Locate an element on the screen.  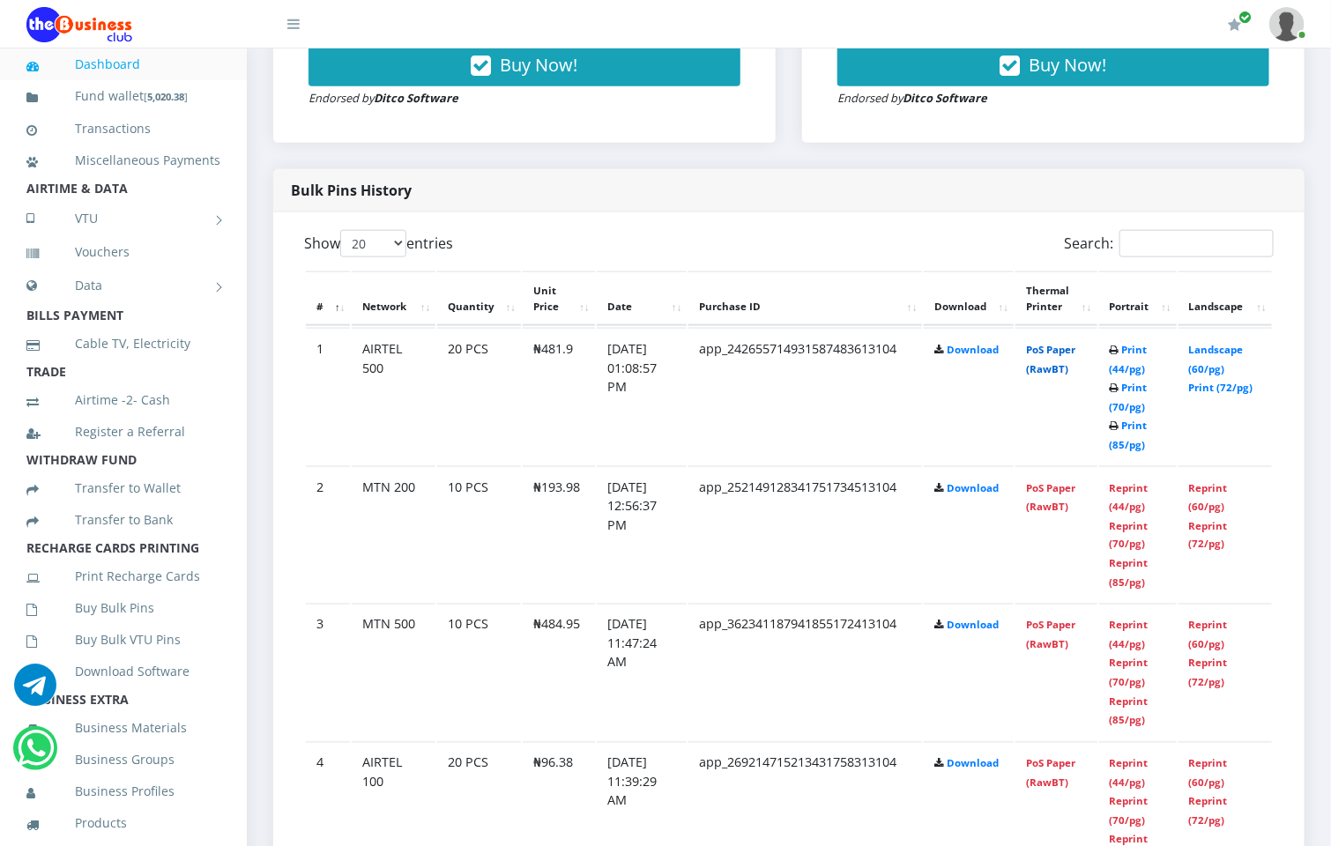
img: User is located at coordinates (1287, 24).